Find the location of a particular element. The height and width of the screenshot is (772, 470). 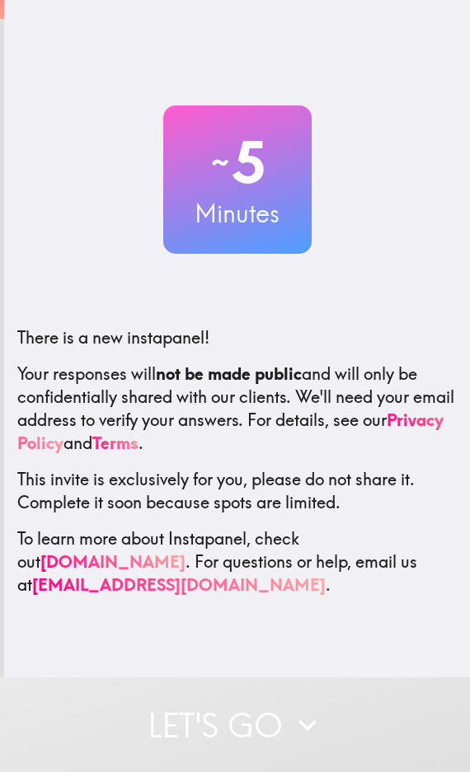

b: not be made public is located at coordinates (228, 373).